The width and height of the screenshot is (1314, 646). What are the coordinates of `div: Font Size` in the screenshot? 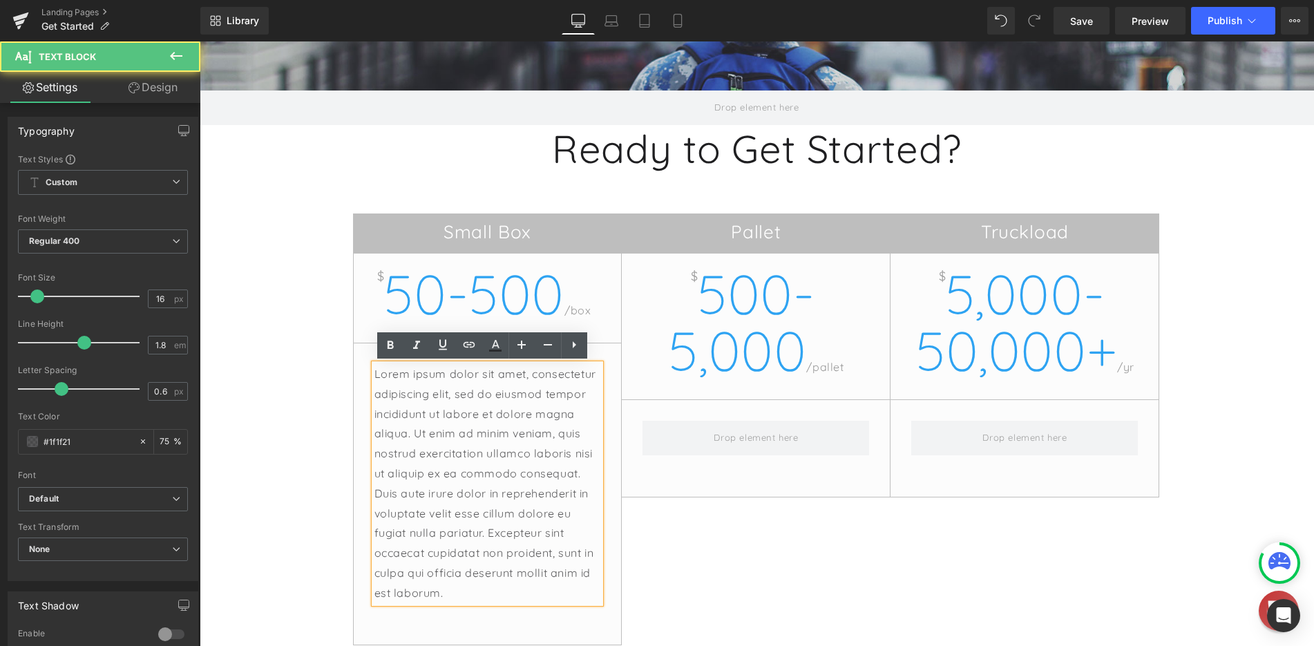 It's located at (103, 278).